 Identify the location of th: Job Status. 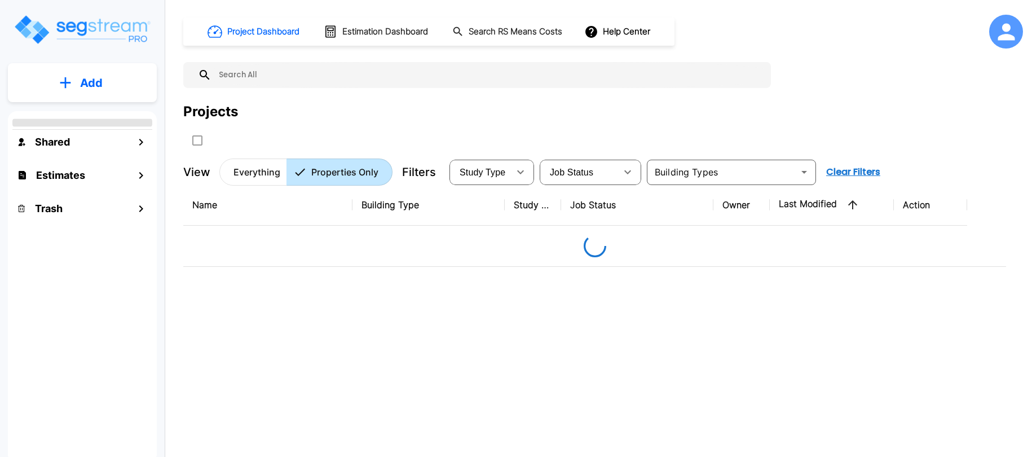
(637, 205).